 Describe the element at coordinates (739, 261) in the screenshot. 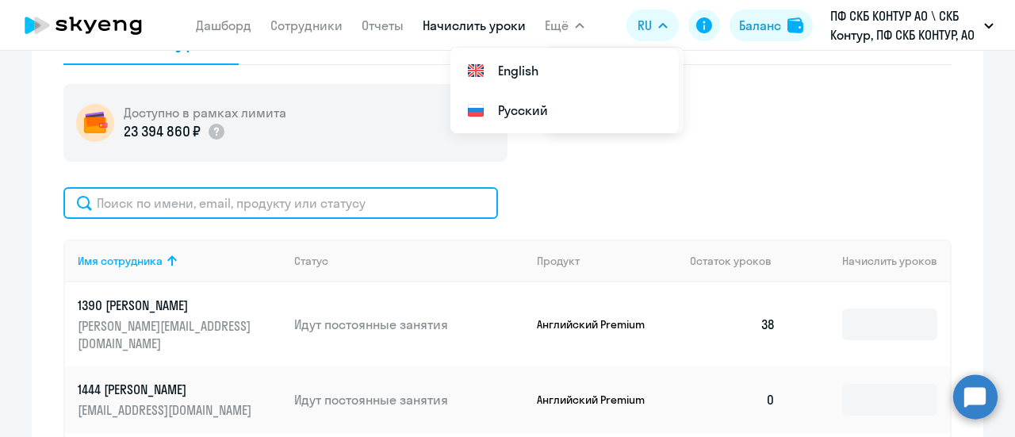

I see `div: Остаток уроков` at that location.